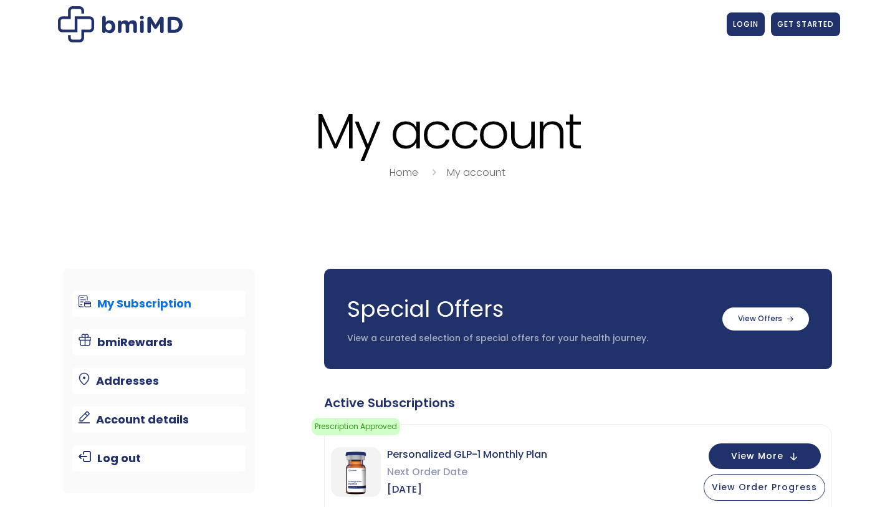 Image resolution: width=895 pixels, height=507 pixels. Describe the element at coordinates (467, 472) in the screenshot. I see `span: Next Order Date` at that location.